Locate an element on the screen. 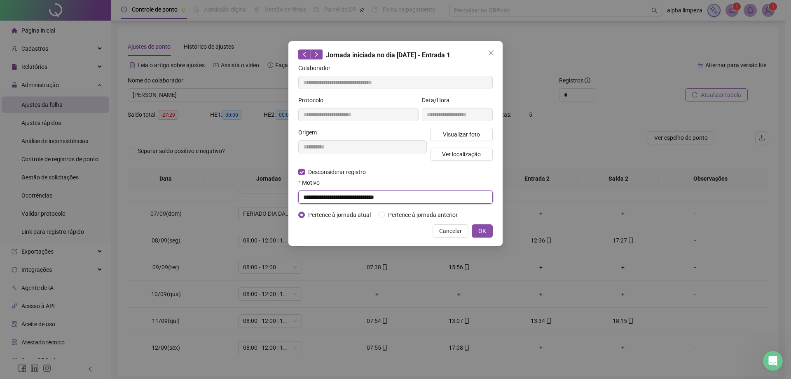 Image resolution: width=791 pixels, height=379 pixels. button: OK is located at coordinates (482, 231).